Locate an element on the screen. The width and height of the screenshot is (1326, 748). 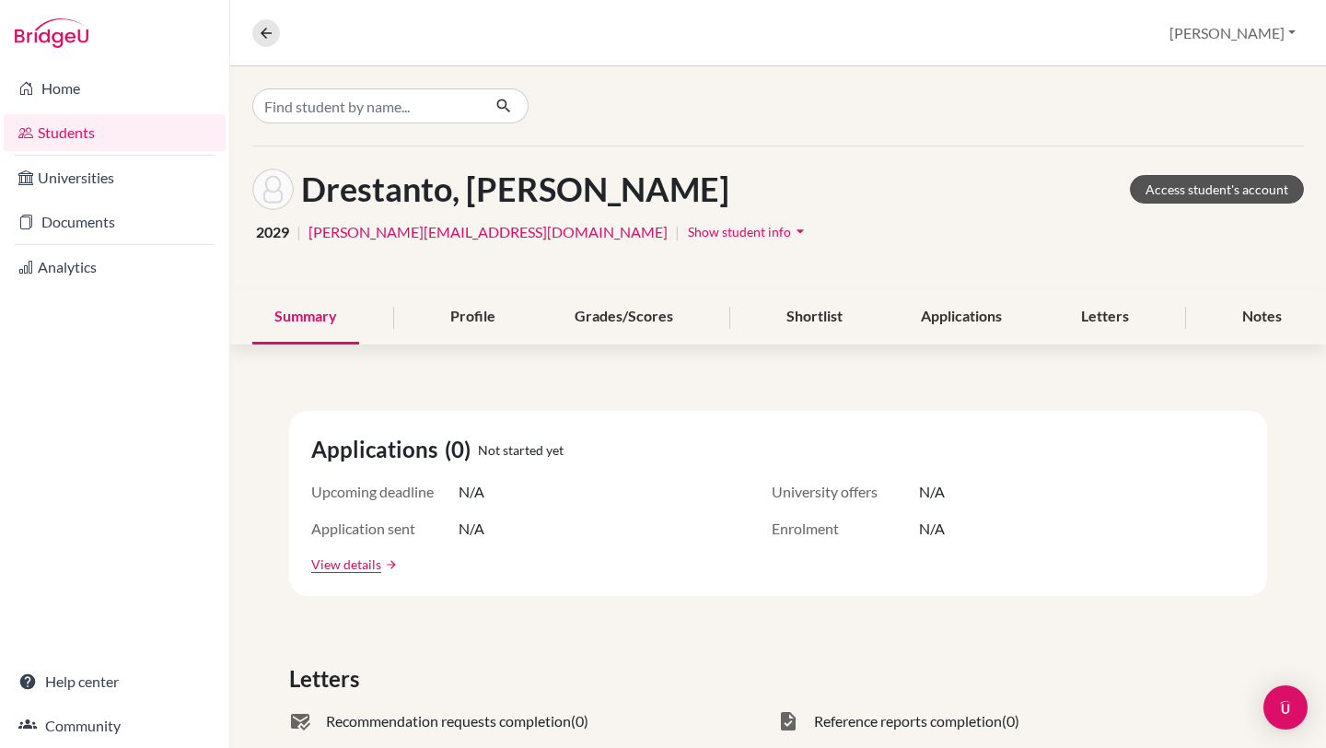
img: Bridge-U is located at coordinates (52, 33).